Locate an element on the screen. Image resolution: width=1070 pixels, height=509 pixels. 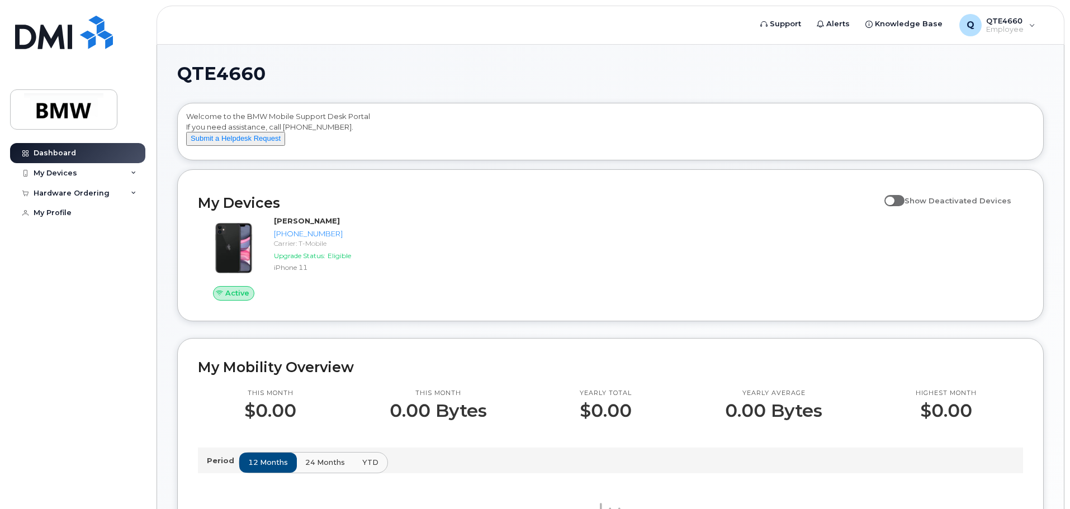
img: iPhone_11.jpg is located at coordinates (234, 248).